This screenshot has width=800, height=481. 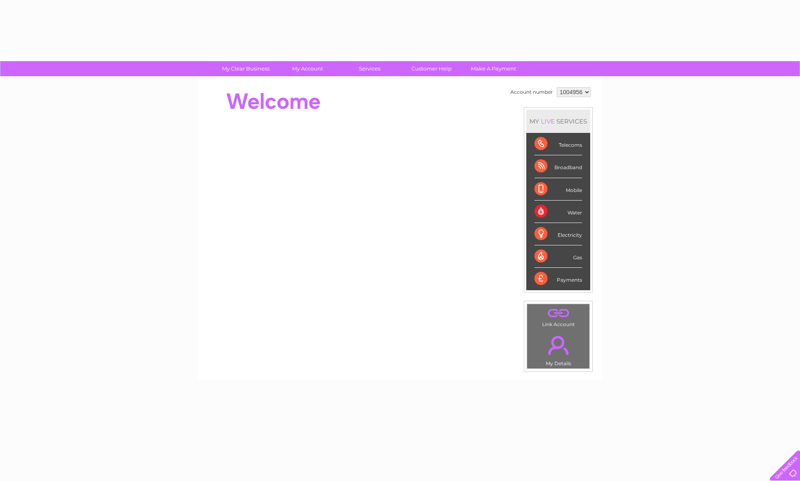 I want to click on div: Electricity, so click(x=558, y=234).